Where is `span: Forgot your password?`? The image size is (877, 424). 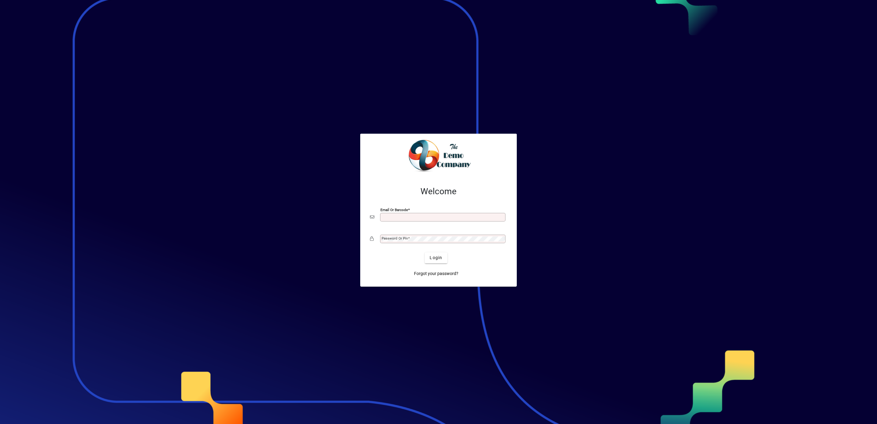 span: Forgot your password? is located at coordinates (436, 274).